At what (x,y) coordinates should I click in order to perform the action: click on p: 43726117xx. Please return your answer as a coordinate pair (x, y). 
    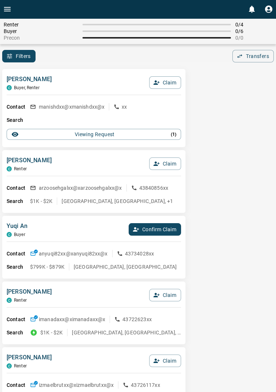
    Looking at the image, I should click on (146, 385).